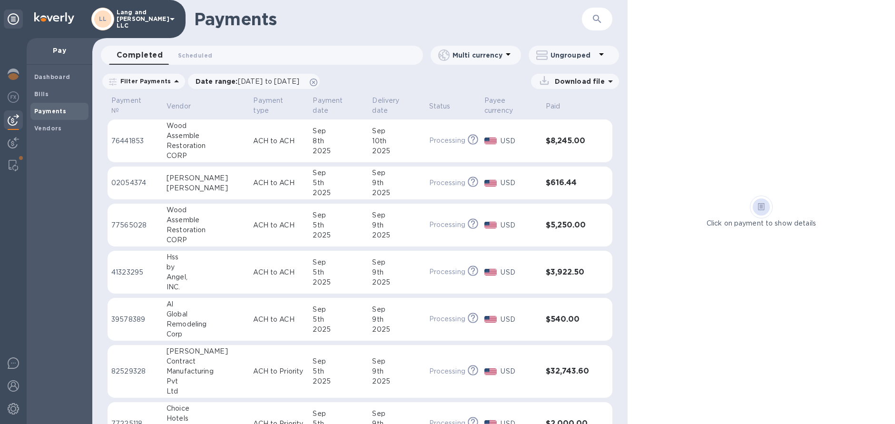  I want to click on p: Payment date, so click(332, 106).